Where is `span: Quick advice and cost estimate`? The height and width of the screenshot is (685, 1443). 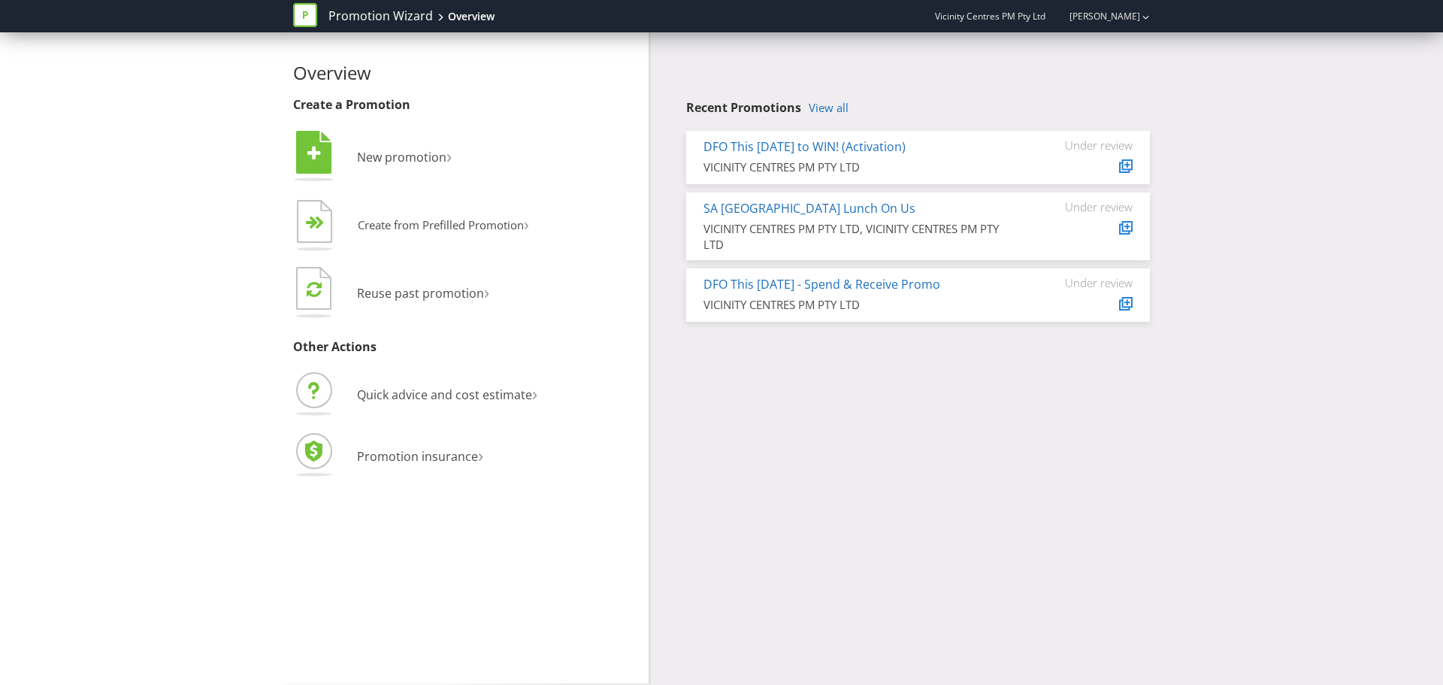 span: Quick advice and cost estimate is located at coordinates (444, 394).